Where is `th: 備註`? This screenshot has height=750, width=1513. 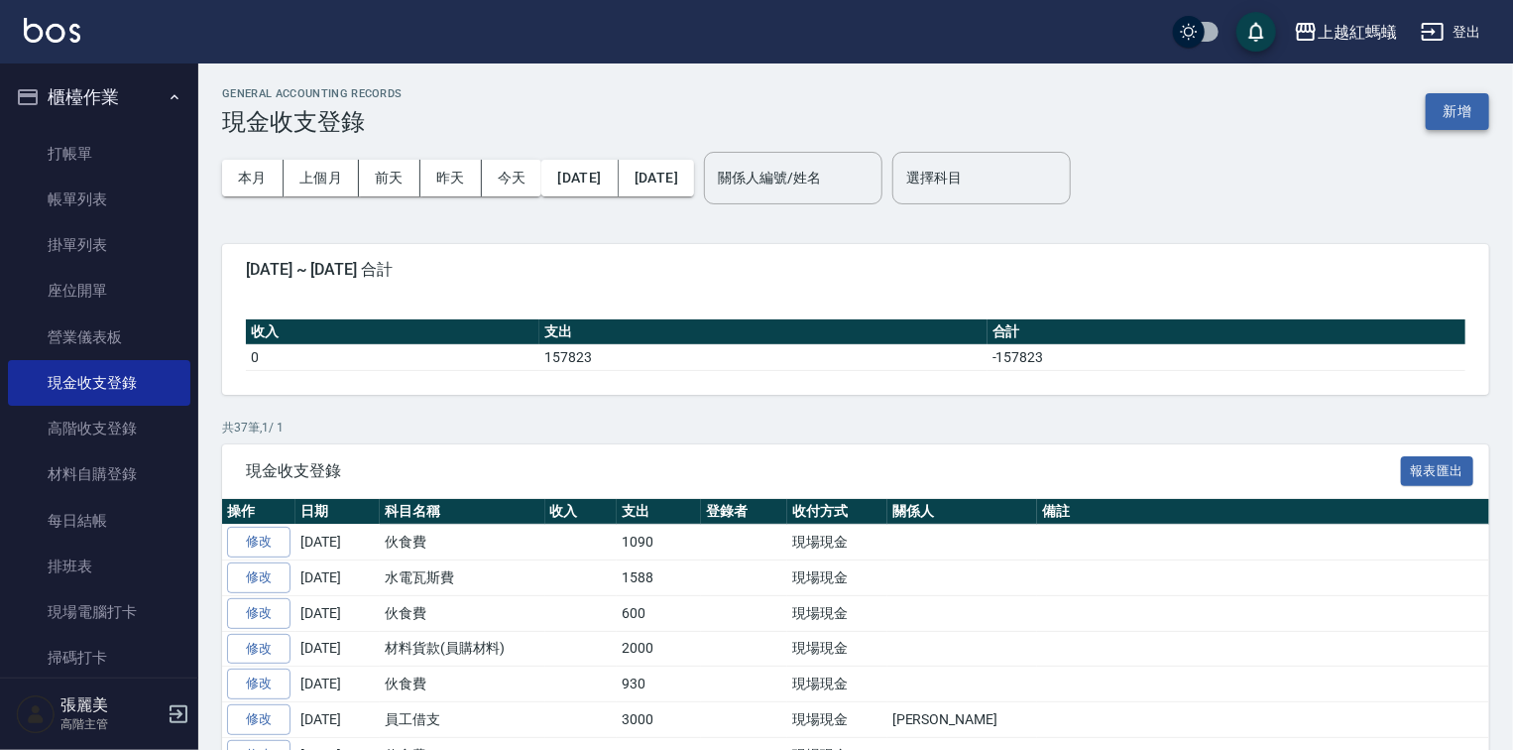 th: 備註 is located at coordinates (1274, 512).